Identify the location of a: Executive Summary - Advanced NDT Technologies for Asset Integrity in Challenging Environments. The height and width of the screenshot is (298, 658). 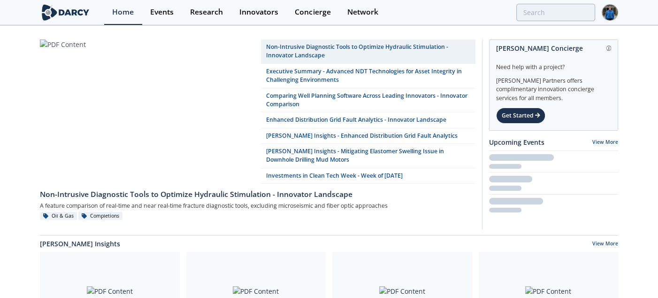
(368, 76).